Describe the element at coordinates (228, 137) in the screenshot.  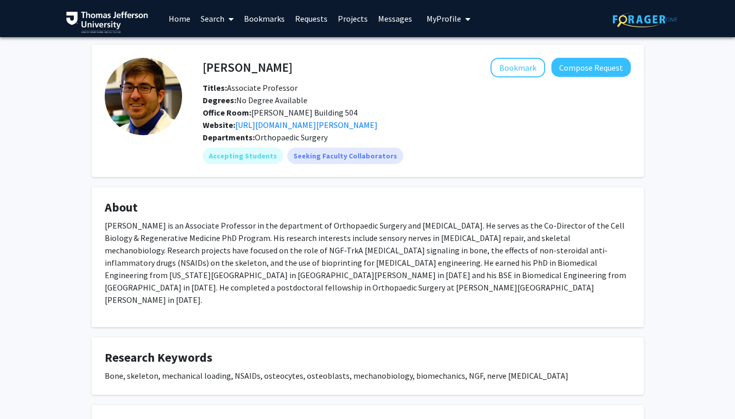
I see `b: Departments:` at that location.